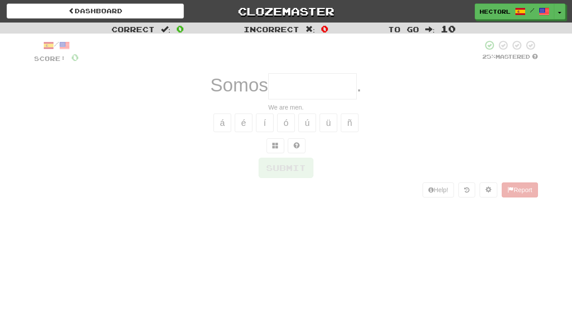 Image resolution: width=572 pixels, height=326 pixels. I want to click on span: Correct, so click(133, 29).